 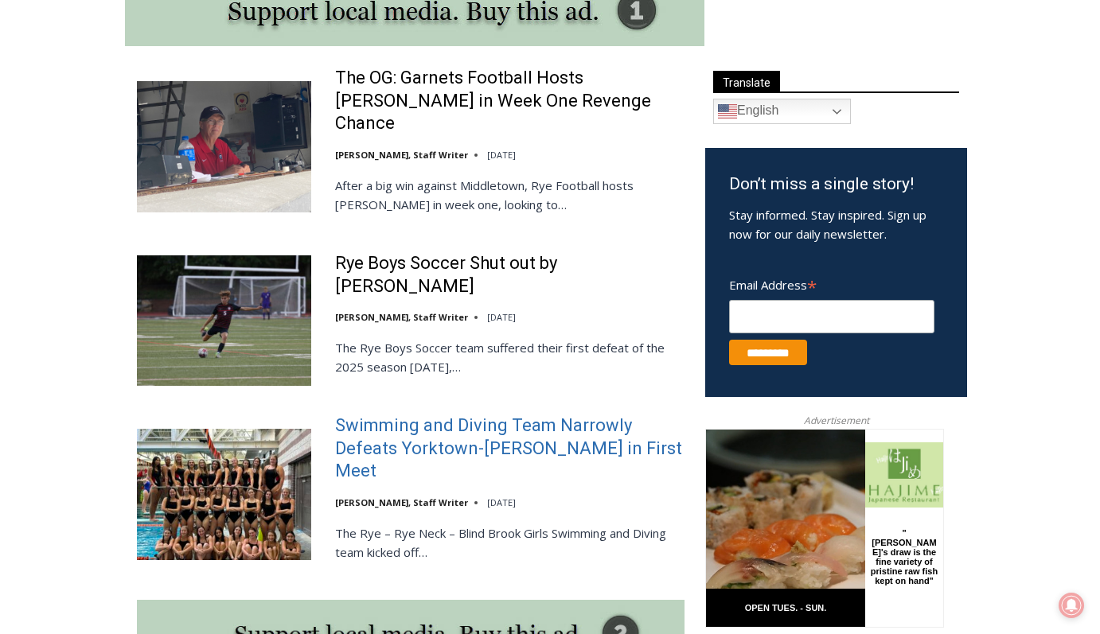 What do you see at coordinates (224, 494) in the screenshot?
I see `img: Swimming and Diving Team Narrowly Defeats Yorktown-Somers in First Meet` at bounding box center [224, 494].